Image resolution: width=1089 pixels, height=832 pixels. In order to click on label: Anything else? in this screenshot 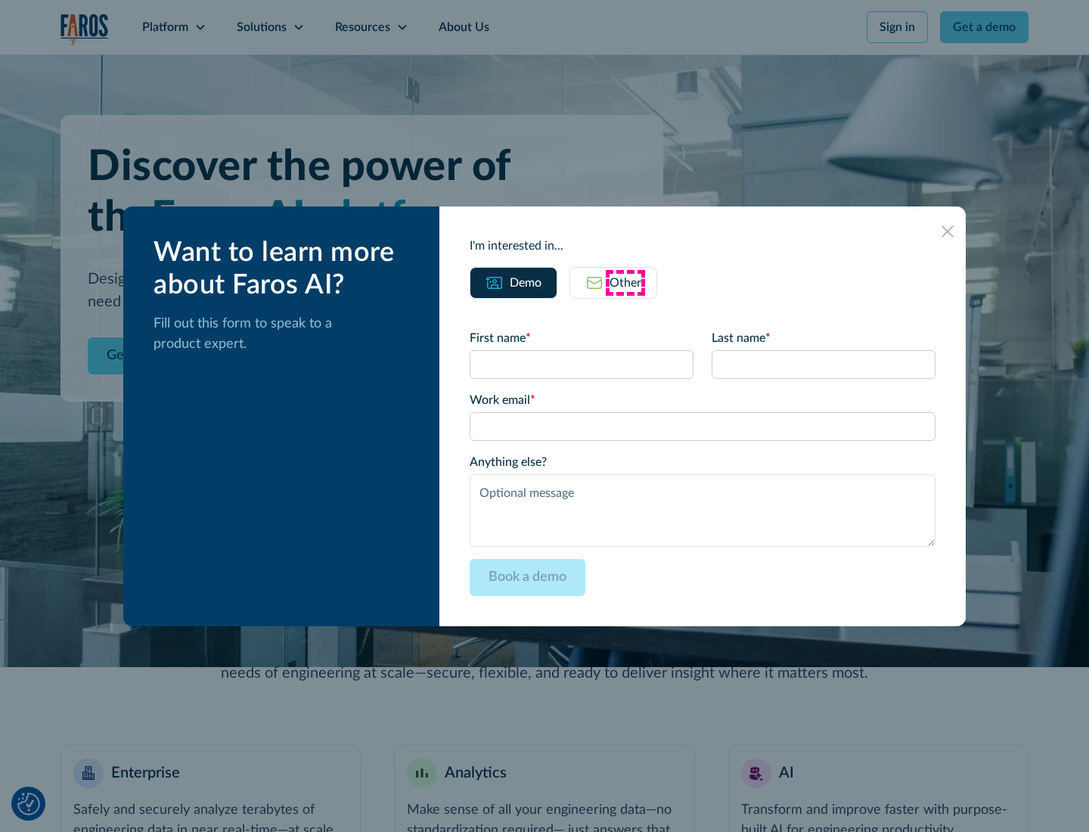, I will do `click(703, 462)`.